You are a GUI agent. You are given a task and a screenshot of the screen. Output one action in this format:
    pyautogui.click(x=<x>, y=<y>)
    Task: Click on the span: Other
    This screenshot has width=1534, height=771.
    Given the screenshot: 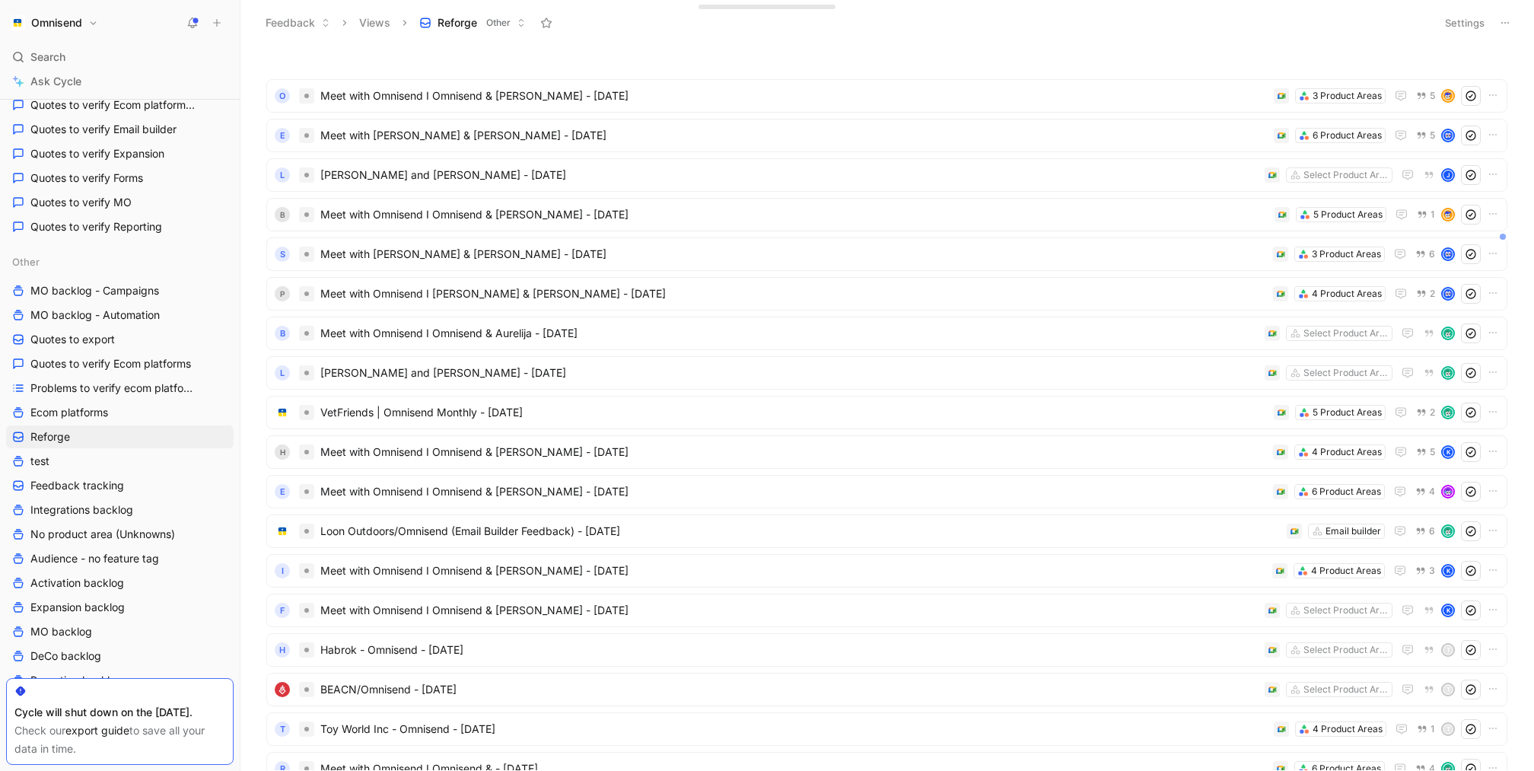 What is the action you would take?
    pyautogui.click(x=26, y=262)
    